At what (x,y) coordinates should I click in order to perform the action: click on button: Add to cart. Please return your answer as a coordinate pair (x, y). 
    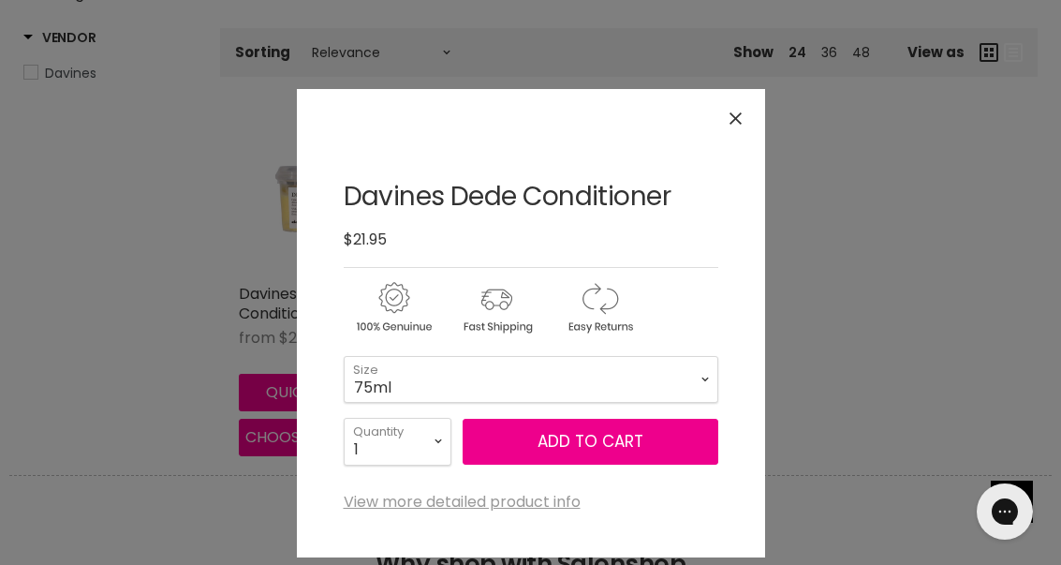
    Looking at the image, I should click on (590, 442).